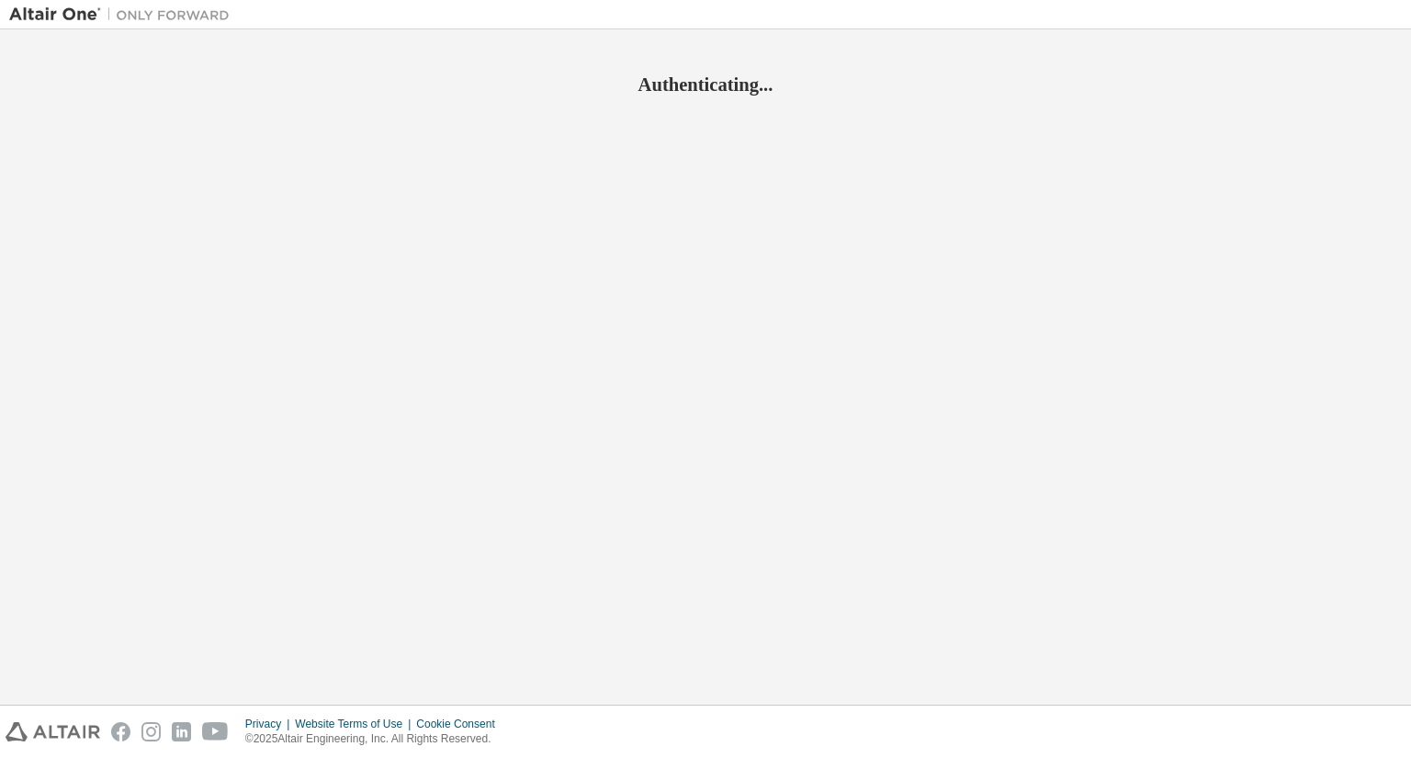  I want to click on div: Website Terms of Use, so click(355, 724).